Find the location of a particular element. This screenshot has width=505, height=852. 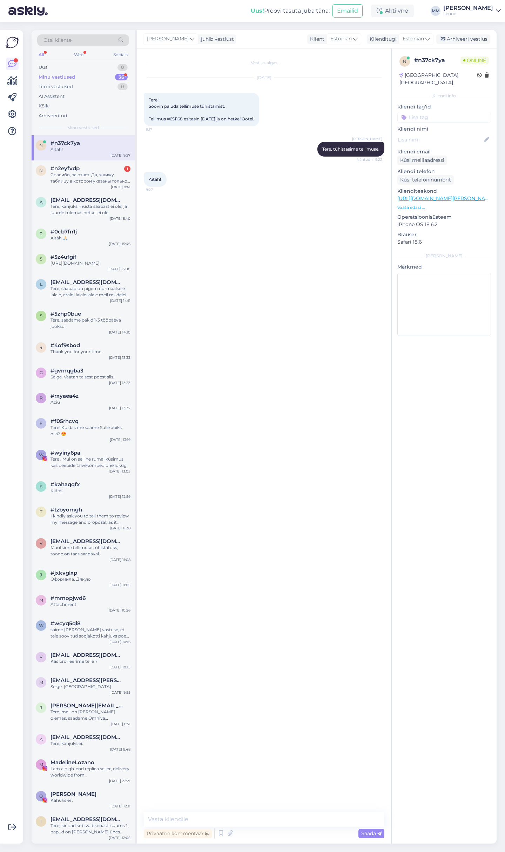

span: MadelineLozano is located at coordinates (72, 762).